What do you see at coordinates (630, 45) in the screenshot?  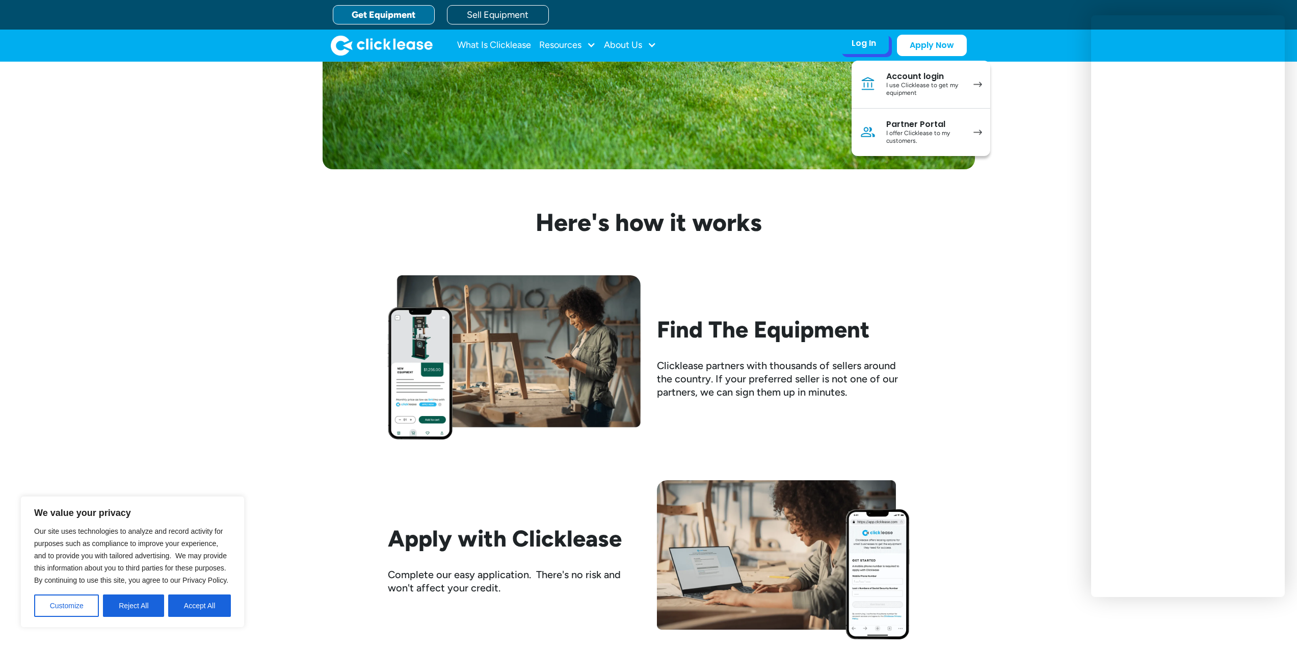 I see `div: About Us` at bounding box center [630, 45].